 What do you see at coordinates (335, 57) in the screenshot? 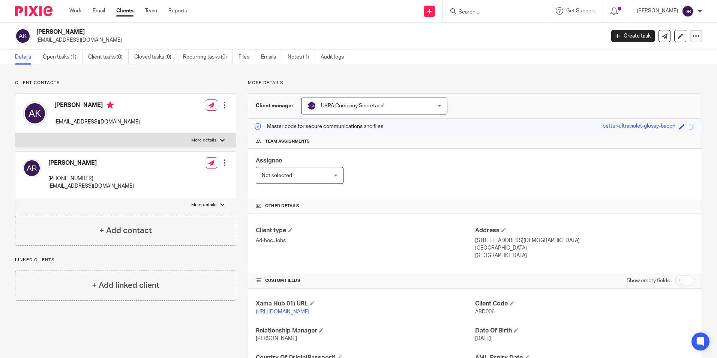
I see `a: Audit logs` at bounding box center [335, 57].